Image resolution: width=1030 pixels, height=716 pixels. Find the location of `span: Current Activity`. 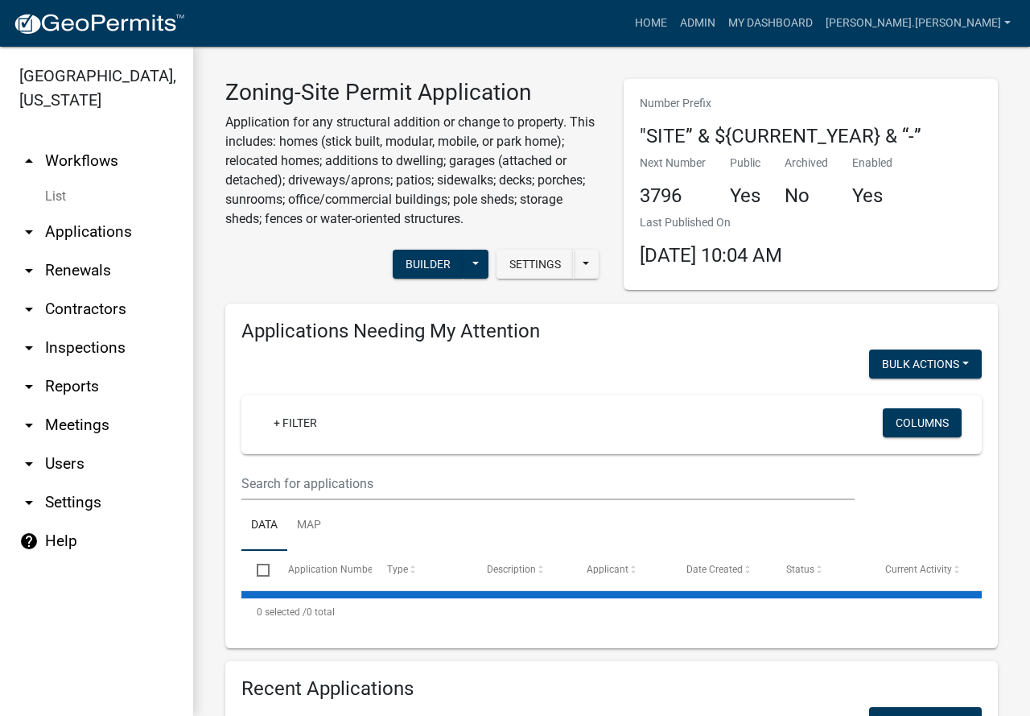

span: Current Activity is located at coordinates (918, 569).